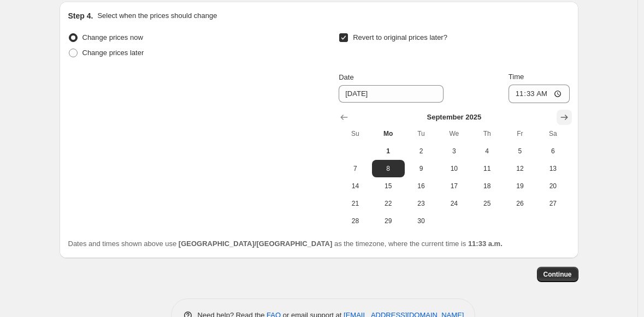  What do you see at coordinates (421, 151) in the screenshot?
I see `span: 2` at bounding box center [421, 151].